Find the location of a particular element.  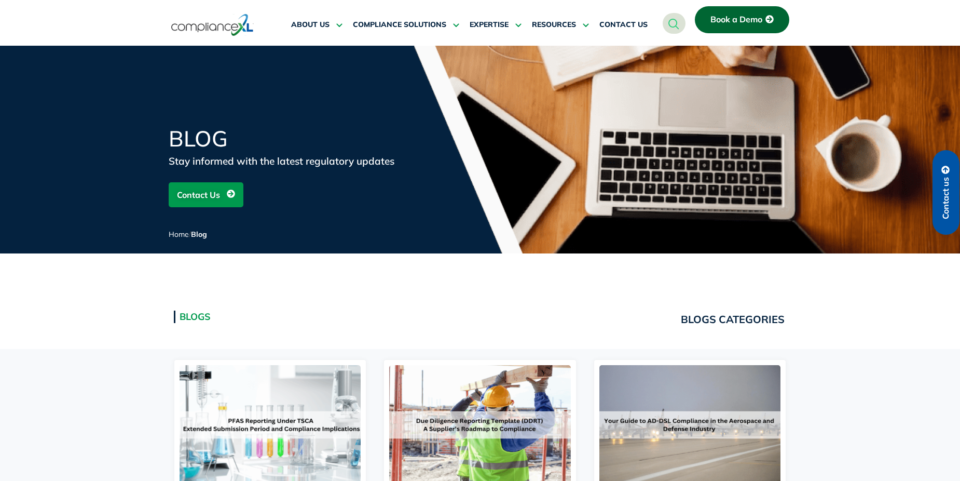

span: Blog is located at coordinates (199, 234).